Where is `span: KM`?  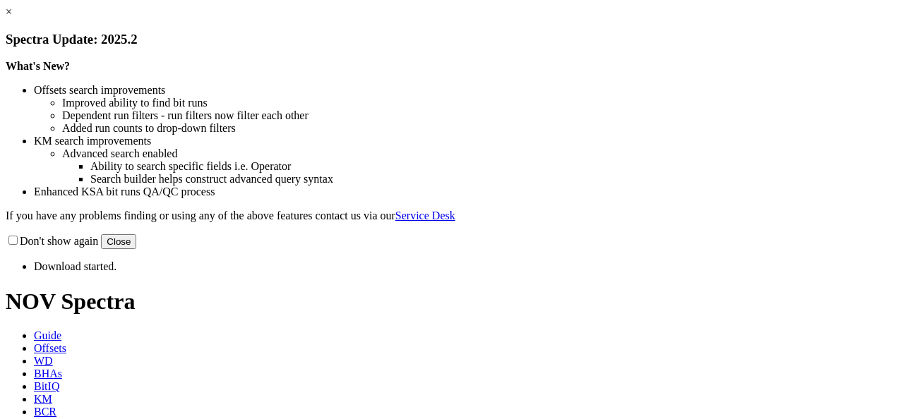 span: KM is located at coordinates (43, 399).